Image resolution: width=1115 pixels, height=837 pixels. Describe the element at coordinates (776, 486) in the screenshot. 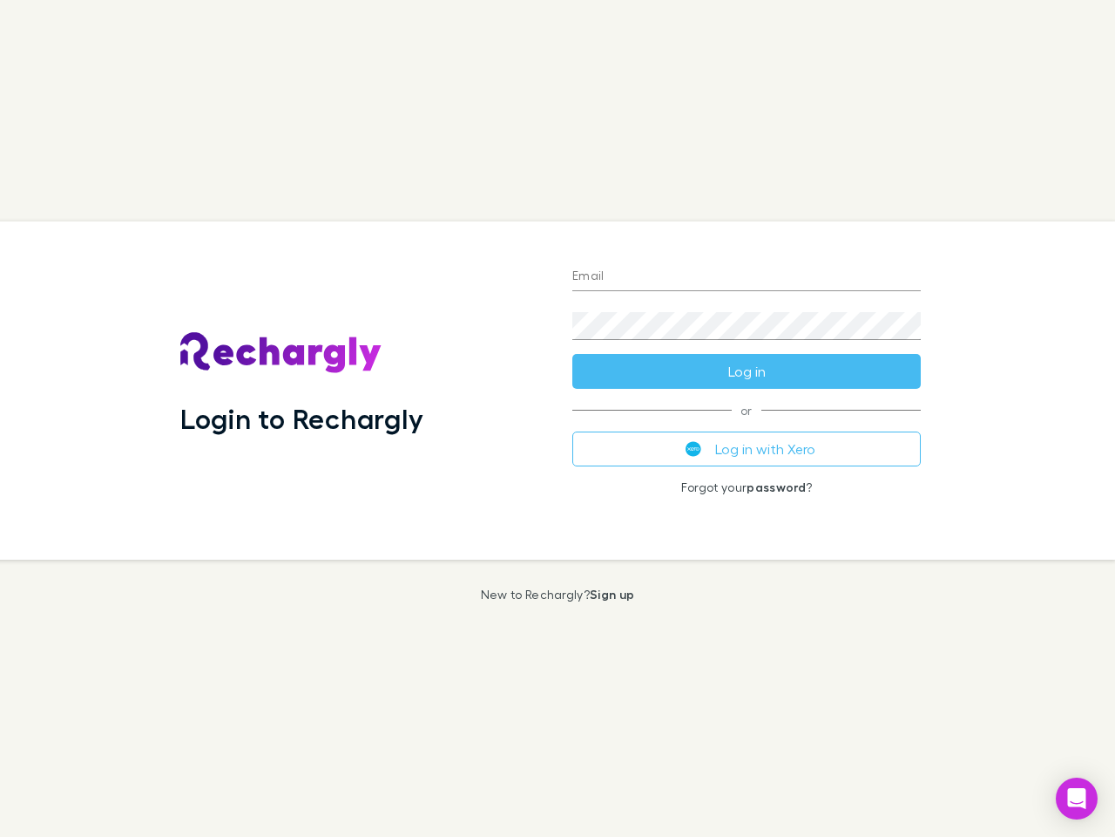

I see `a: password` at that location.